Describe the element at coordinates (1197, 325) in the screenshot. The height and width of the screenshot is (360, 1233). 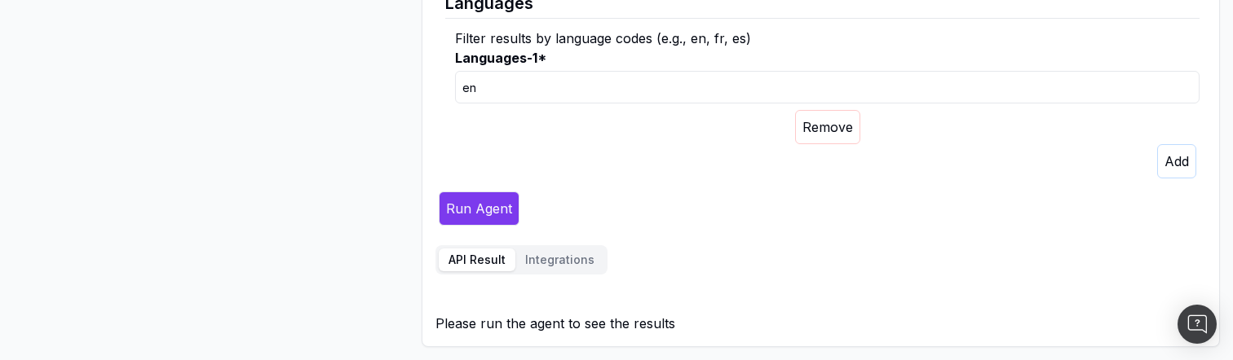
I see `div: Open Intercom Messenger` at that location.